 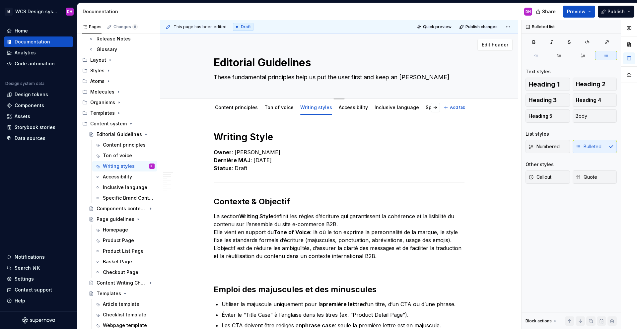 I want to click on div: Basket Page, so click(x=117, y=262).